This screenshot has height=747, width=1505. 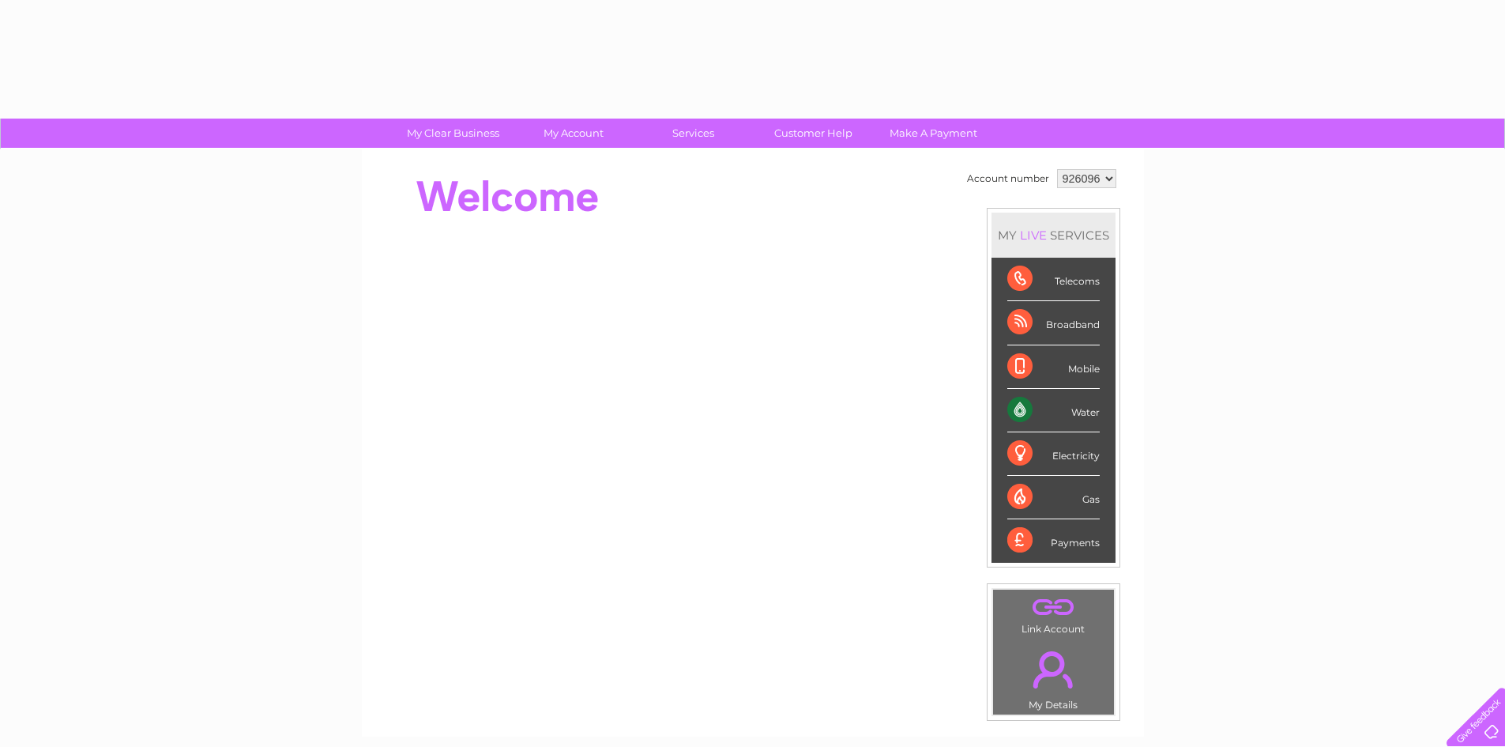 I want to click on a: Make A Payment, so click(x=933, y=133).